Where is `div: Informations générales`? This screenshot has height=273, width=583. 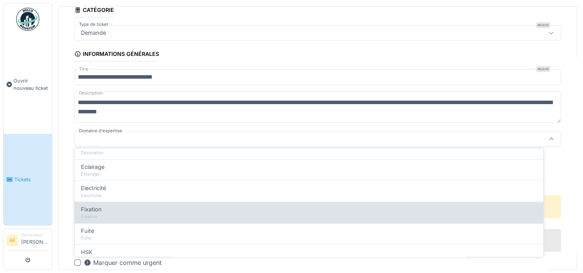
div: Informations générales is located at coordinates (117, 55).